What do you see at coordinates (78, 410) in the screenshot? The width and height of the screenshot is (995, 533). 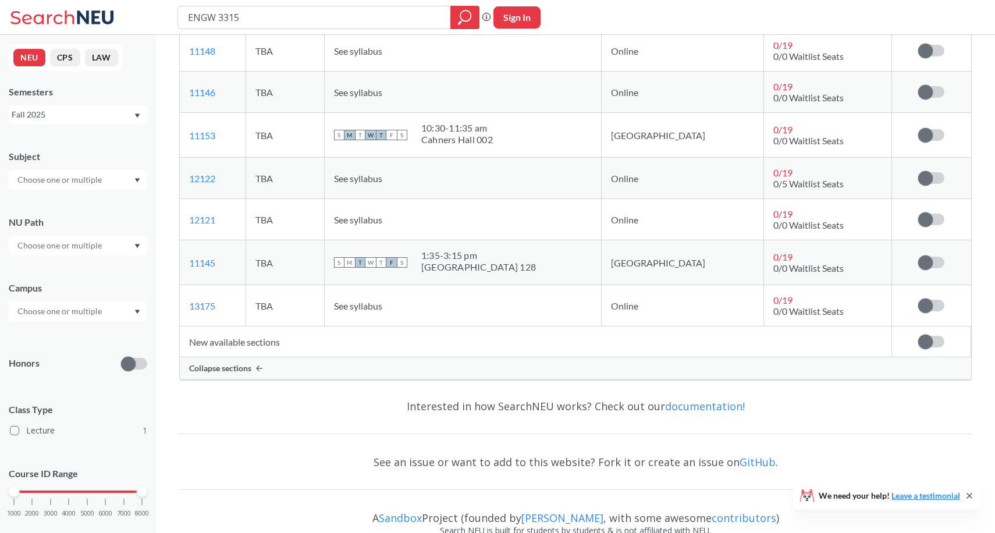 I see `span: Class Type` at bounding box center [78, 410].